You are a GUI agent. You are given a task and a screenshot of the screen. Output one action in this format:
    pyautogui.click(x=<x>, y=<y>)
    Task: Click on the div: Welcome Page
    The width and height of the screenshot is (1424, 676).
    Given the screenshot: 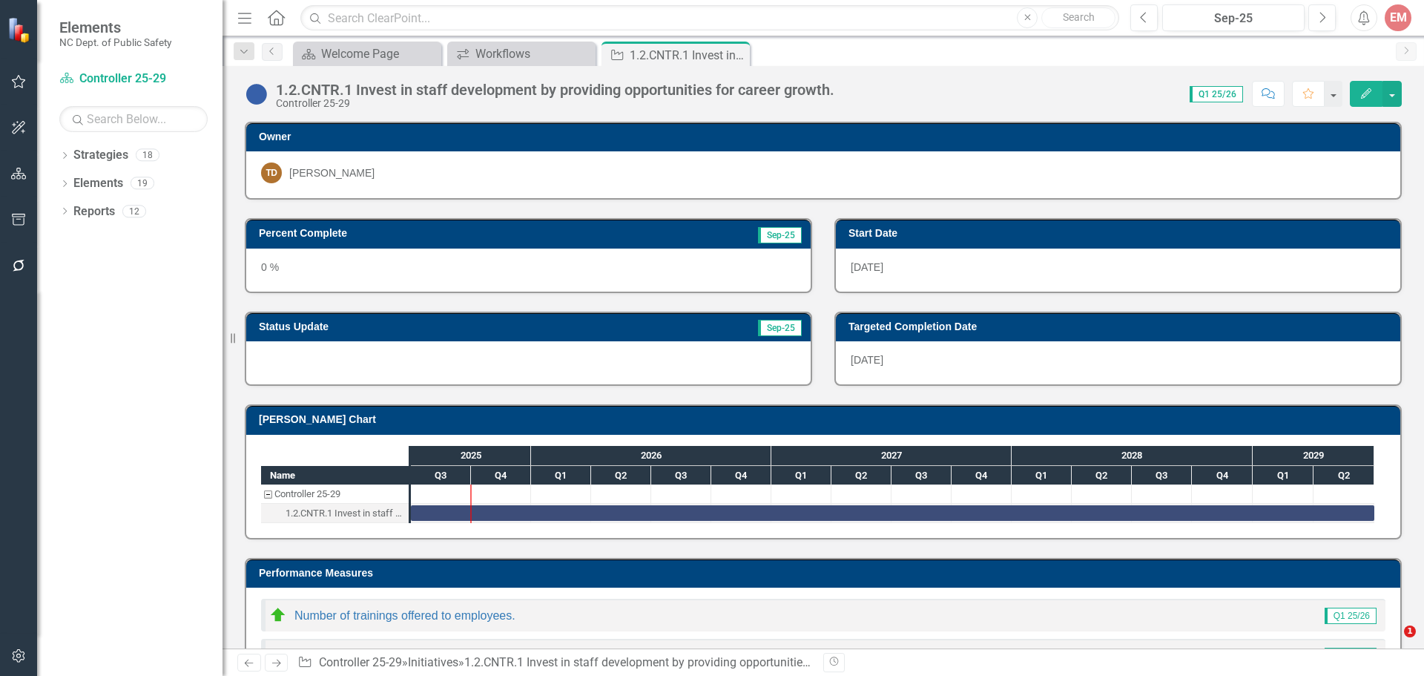 What is the action you would take?
    pyautogui.click(x=379, y=53)
    